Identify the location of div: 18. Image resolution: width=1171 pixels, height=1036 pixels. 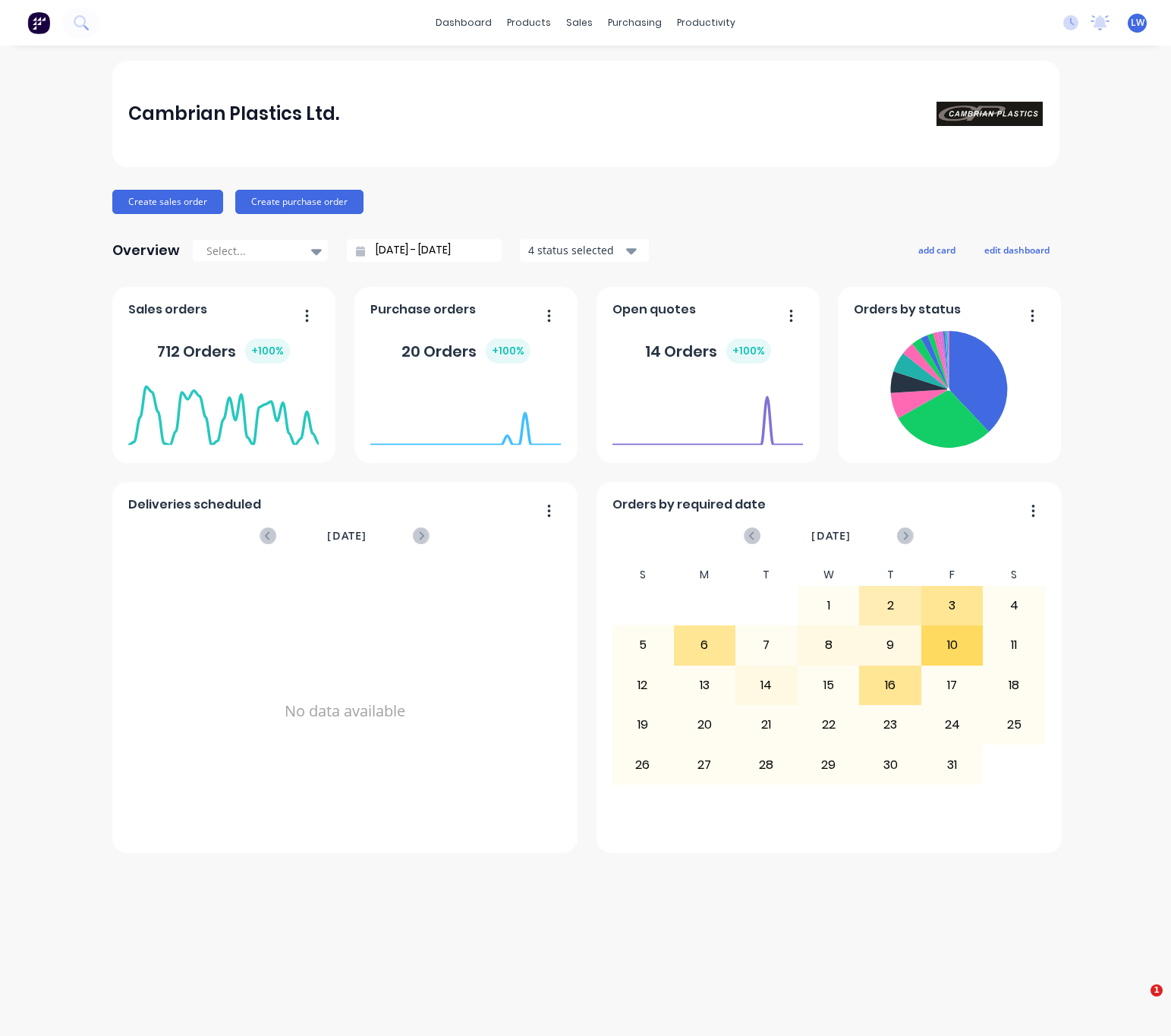
(1014, 685).